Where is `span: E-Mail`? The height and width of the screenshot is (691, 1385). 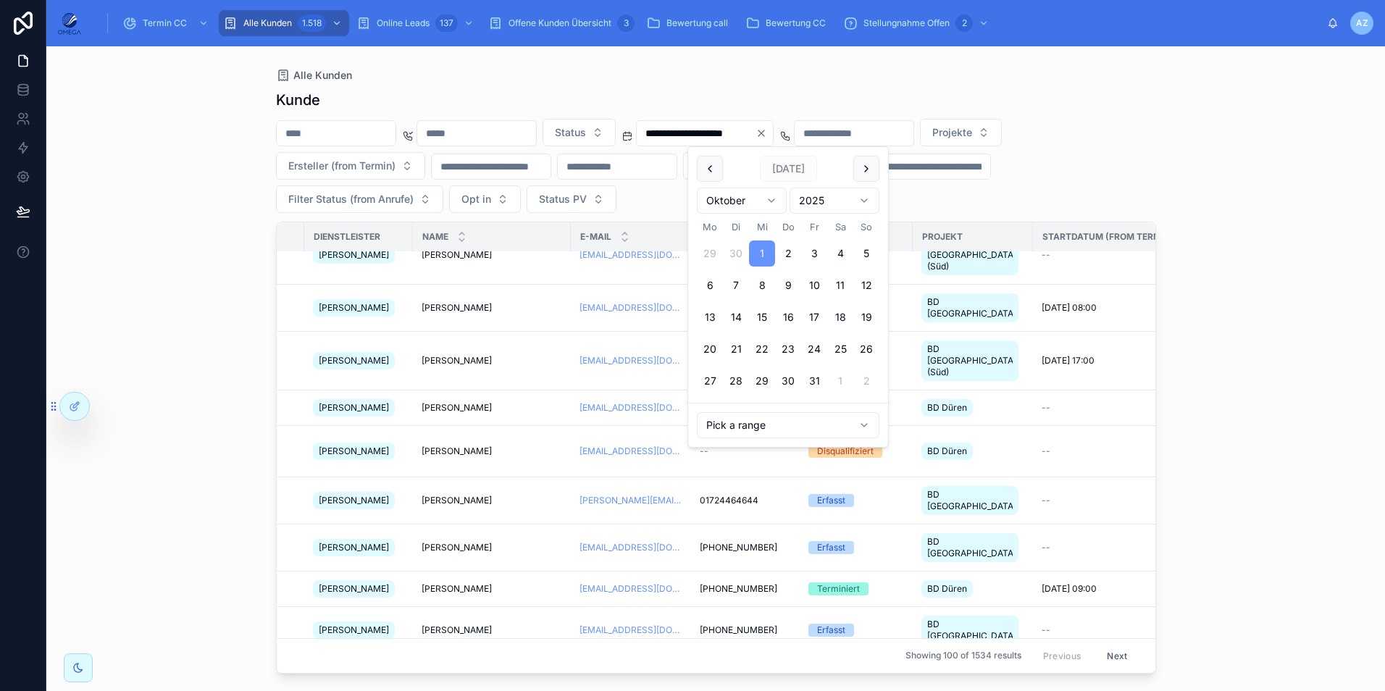 span: E-Mail is located at coordinates (596, 237).